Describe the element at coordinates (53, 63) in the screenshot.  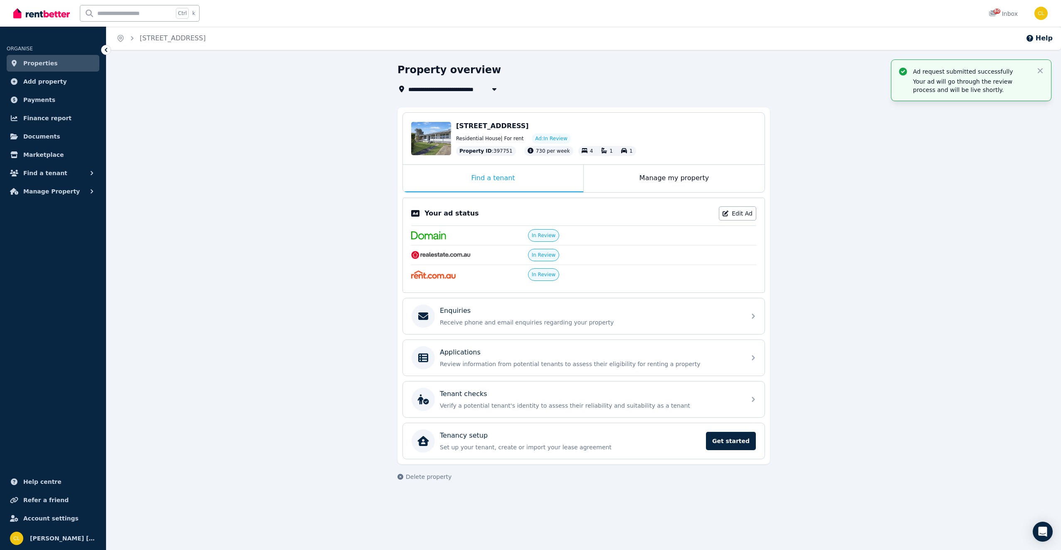
I see `a: Properties` at that location.